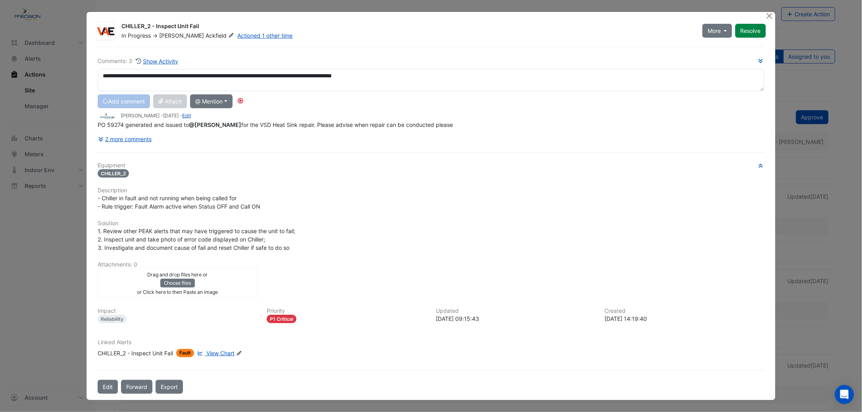  Describe the element at coordinates (431, 265) in the screenshot. I see `h6: Attachments: 0` at that location.